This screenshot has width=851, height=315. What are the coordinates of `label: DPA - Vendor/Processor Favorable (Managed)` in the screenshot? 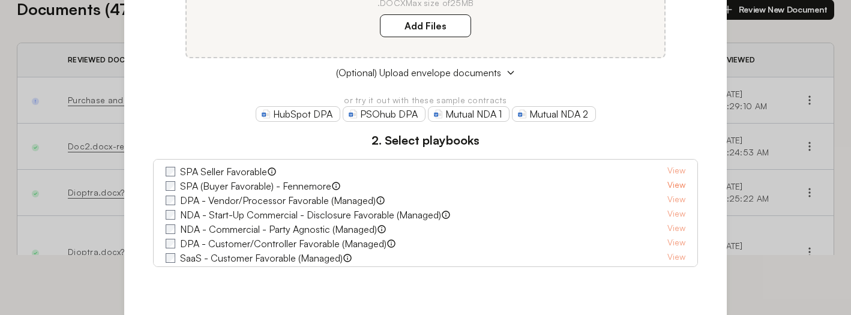 It's located at (278, 200).